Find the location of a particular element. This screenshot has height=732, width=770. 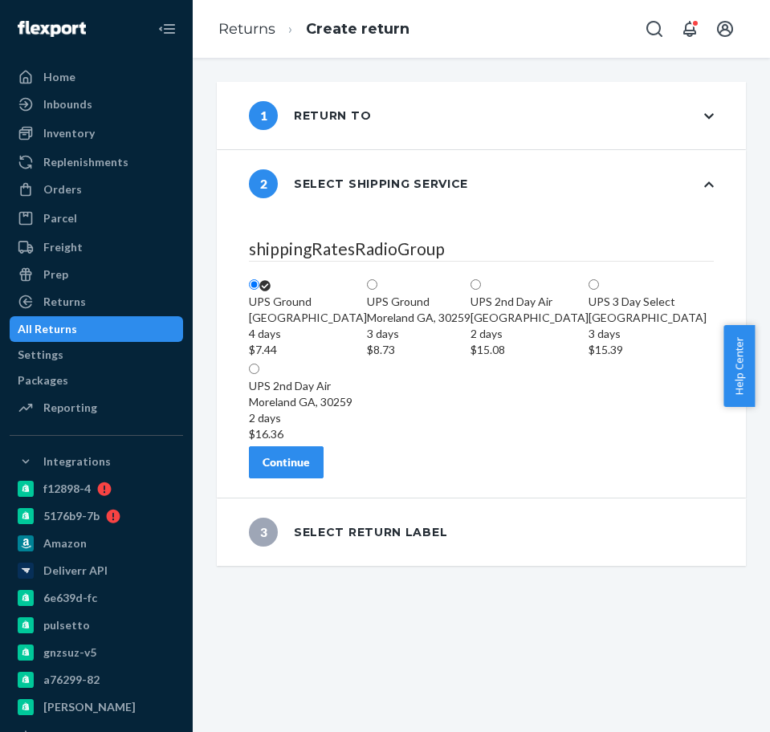

div: Return to is located at coordinates (310, 116).